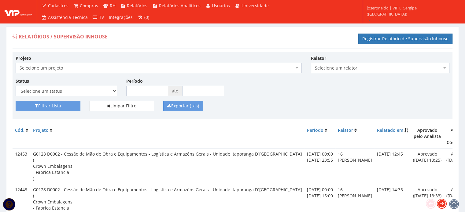 The height and width of the screenshot is (212, 465). Describe the element at coordinates (41, 130) in the screenshot. I see `a: Projeto` at that location.